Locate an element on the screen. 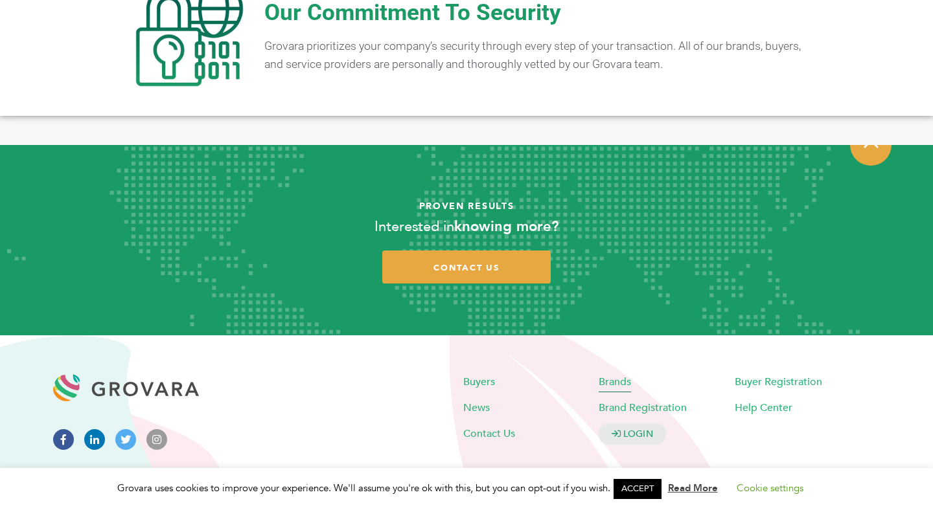 The image size is (933, 510). span: Grovara prioritizes your company’s security through every step of your transaction. All of our br... is located at coordinates (532, 55).